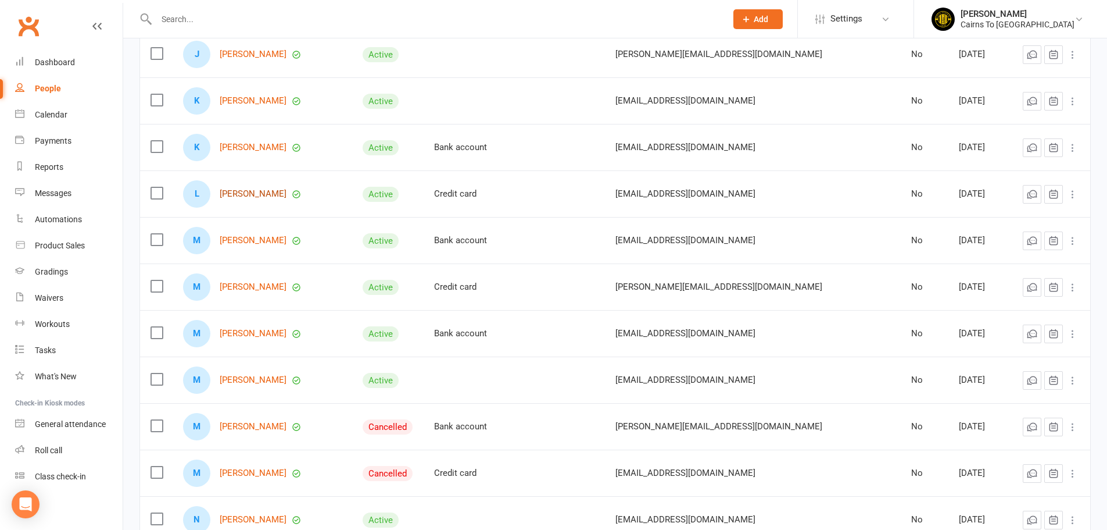 The image size is (1107, 530). What do you see at coordinates (761, 19) in the screenshot?
I see `span: Add` at bounding box center [761, 19].